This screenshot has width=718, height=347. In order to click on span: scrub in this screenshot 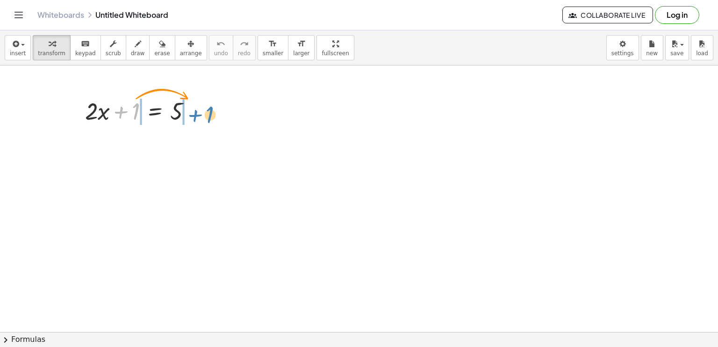, I will do `click(113, 53)`.